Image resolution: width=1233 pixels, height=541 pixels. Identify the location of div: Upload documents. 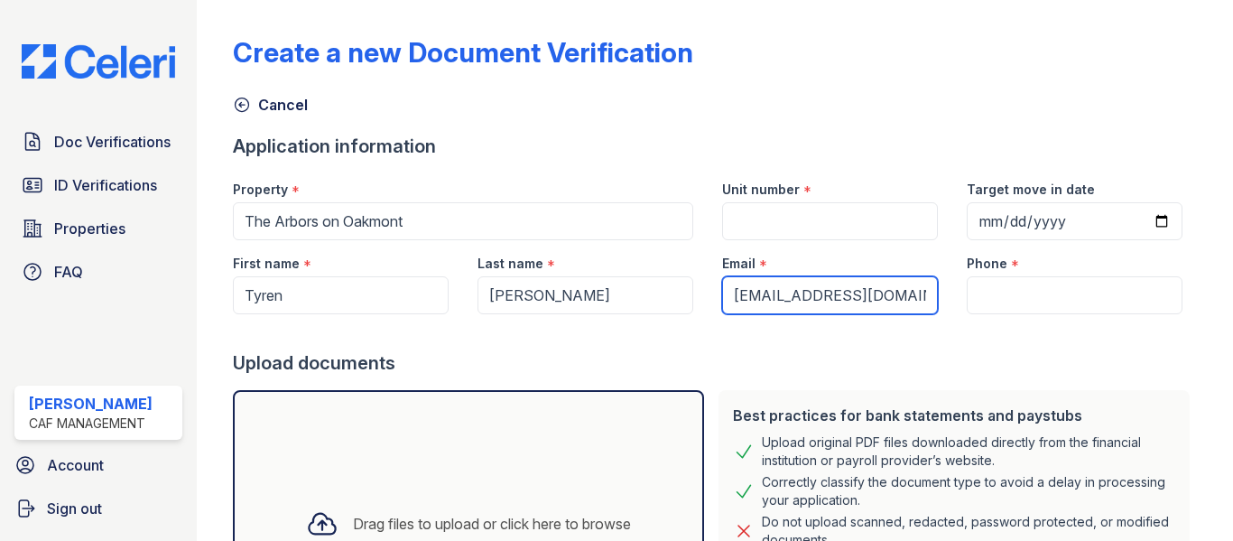
(715, 363).